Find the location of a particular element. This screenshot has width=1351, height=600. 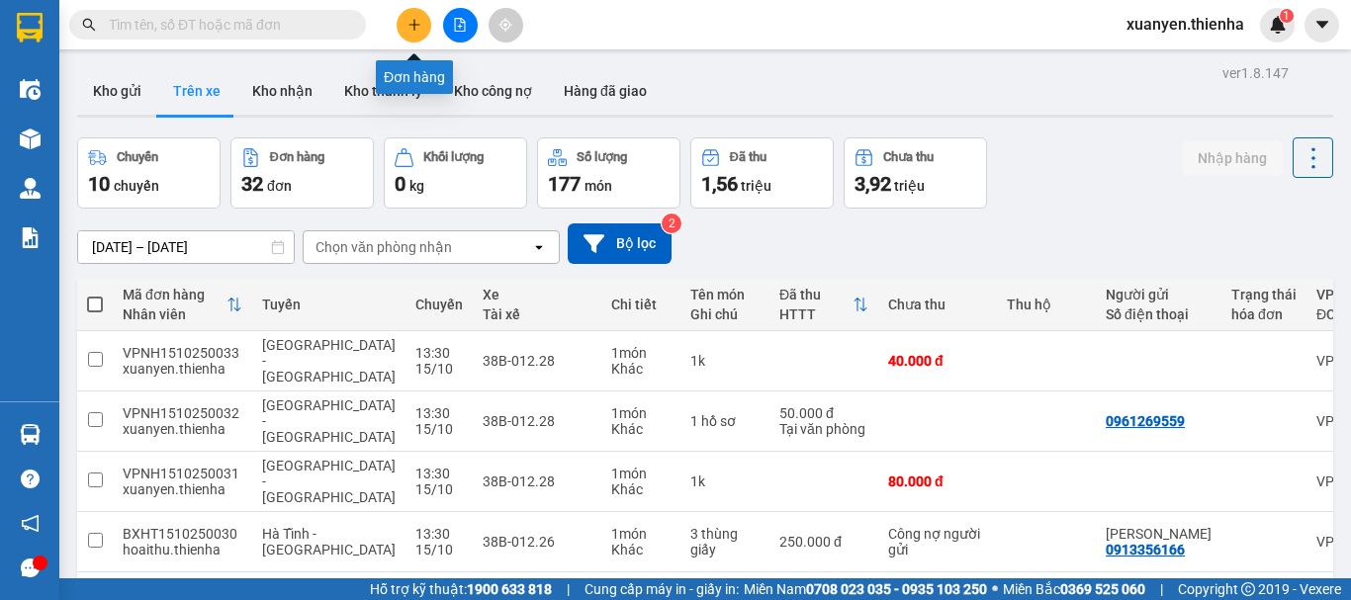

button: Hàng đã giao is located at coordinates (605, 91).